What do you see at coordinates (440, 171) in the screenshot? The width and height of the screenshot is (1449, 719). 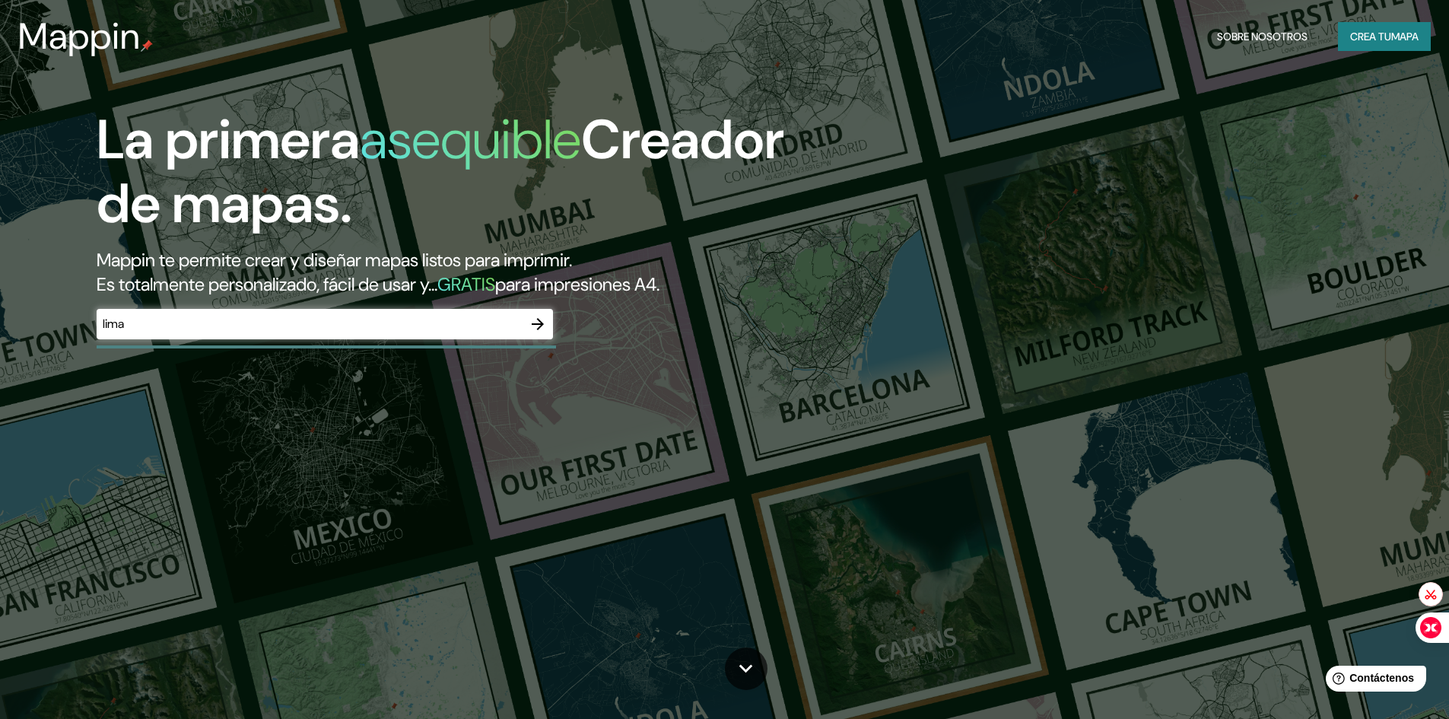 I see `font: Creador de mapas.` at bounding box center [440, 171].